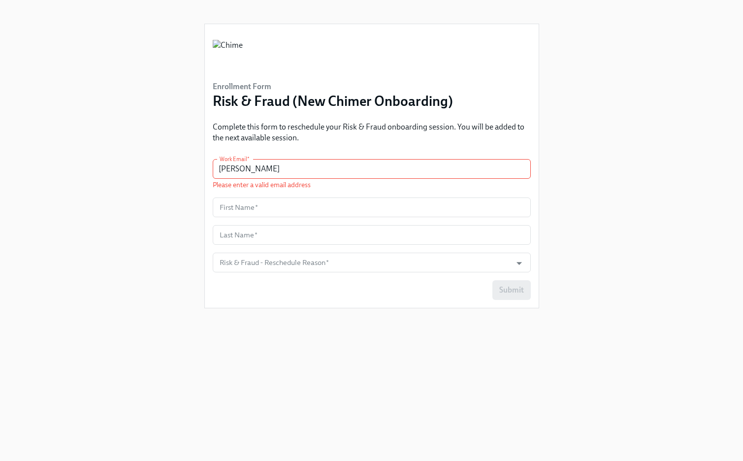  What do you see at coordinates (519, 263) in the screenshot?
I see `button: Open` at bounding box center [519, 263].